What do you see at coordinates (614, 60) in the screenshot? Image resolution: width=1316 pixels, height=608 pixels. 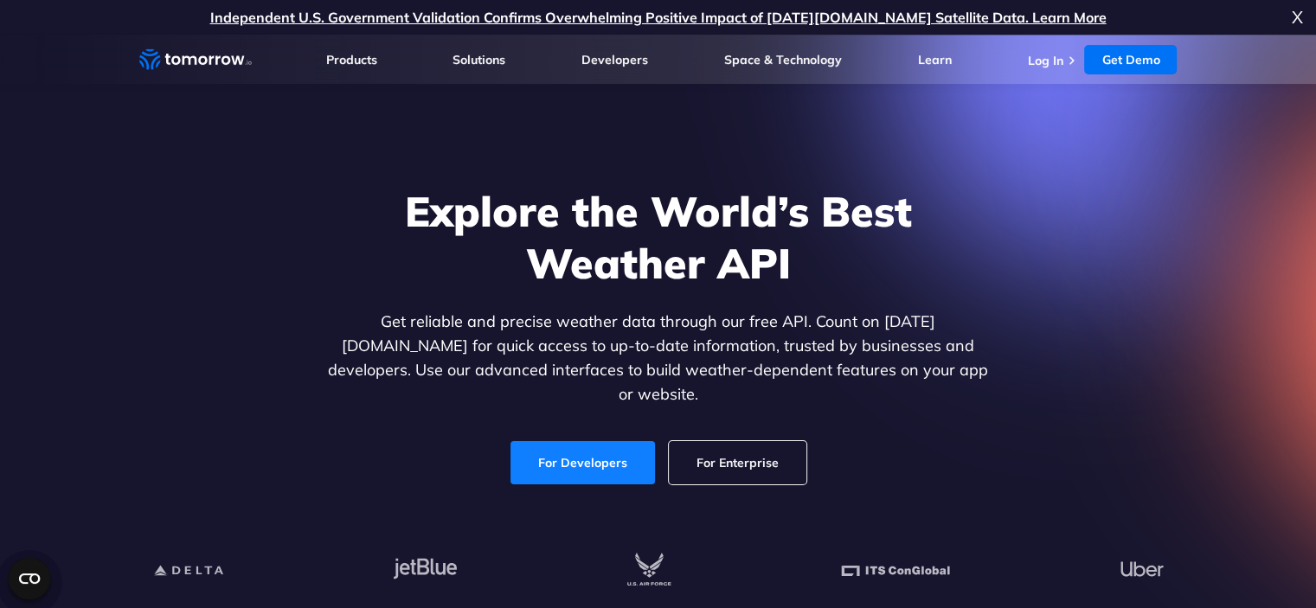 I see `a: Developers` at bounding box center [614, 60].